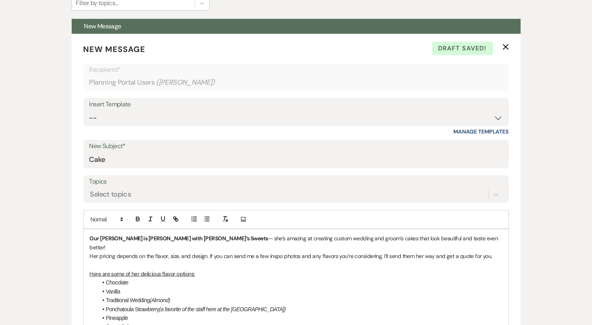  What do you see at coordinates (111, 195) in the screenshot?
I see `div: Select topics` at bounding box center [111, 195].